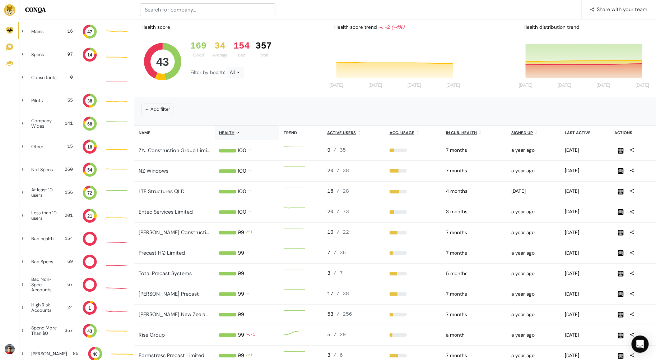 The height and width of the screenshot is (360, 656). Describe the element at coordinates (392, 27) in the screenshot. I see `div: -2` at that location.